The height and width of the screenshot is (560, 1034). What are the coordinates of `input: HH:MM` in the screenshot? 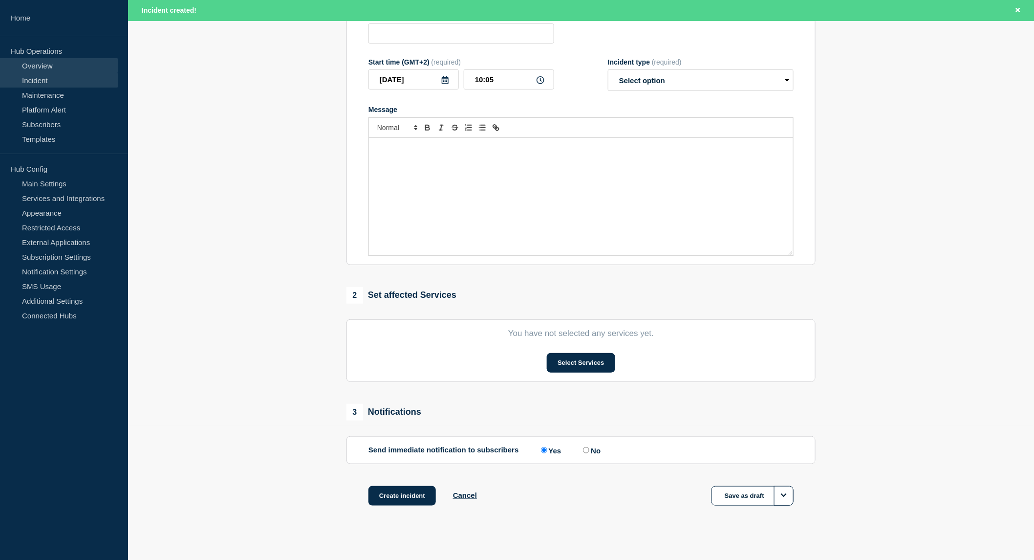 It's located at (509, 79).